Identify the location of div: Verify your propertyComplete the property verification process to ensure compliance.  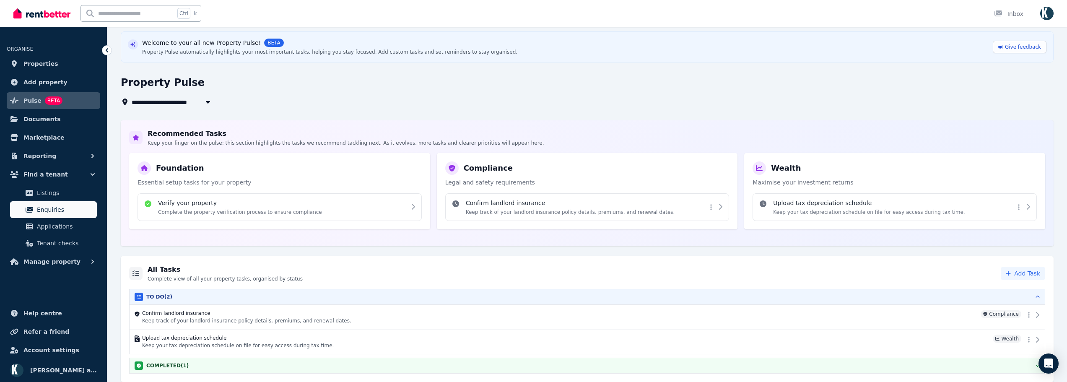
(280, 207).